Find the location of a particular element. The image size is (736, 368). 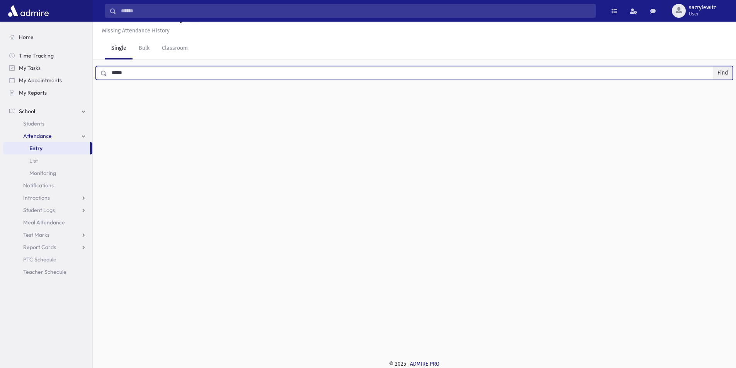

a: Test Marks is located at coordinates (48, 235).